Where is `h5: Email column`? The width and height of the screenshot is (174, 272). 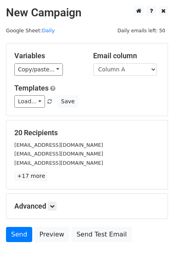
h5: Email column is located at coordinates (127, 56).